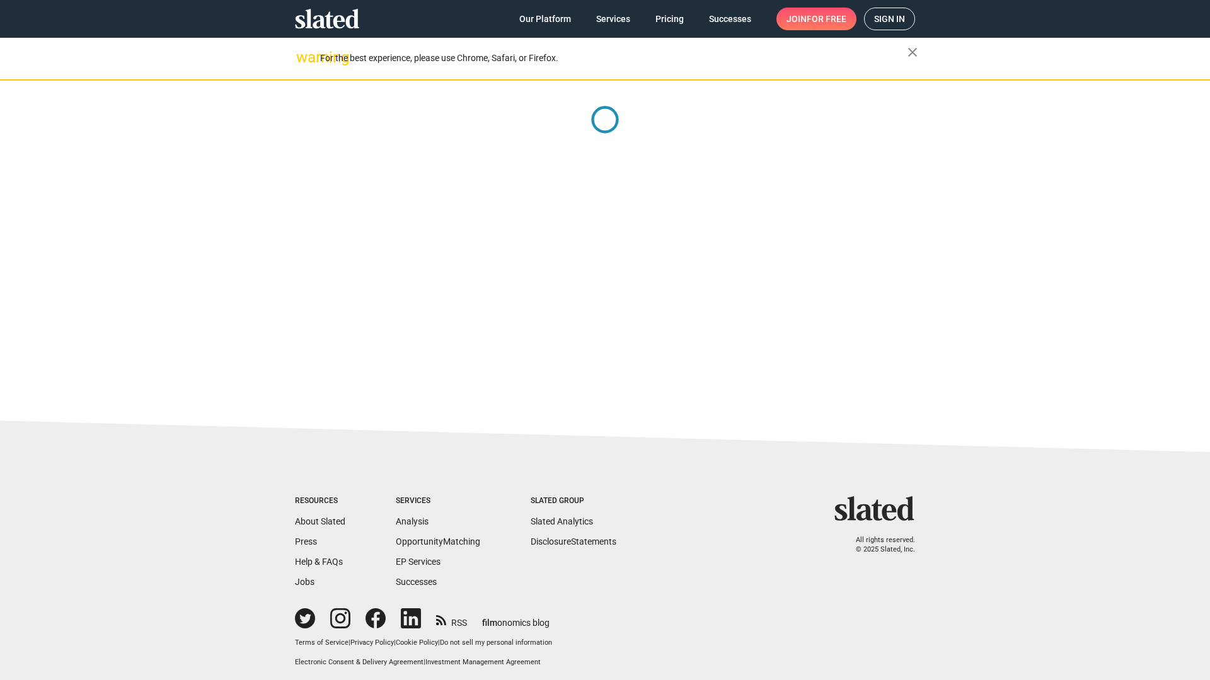 This screenshot has width=1210, height=680. I want to click on span: Services, so click(613, 19).